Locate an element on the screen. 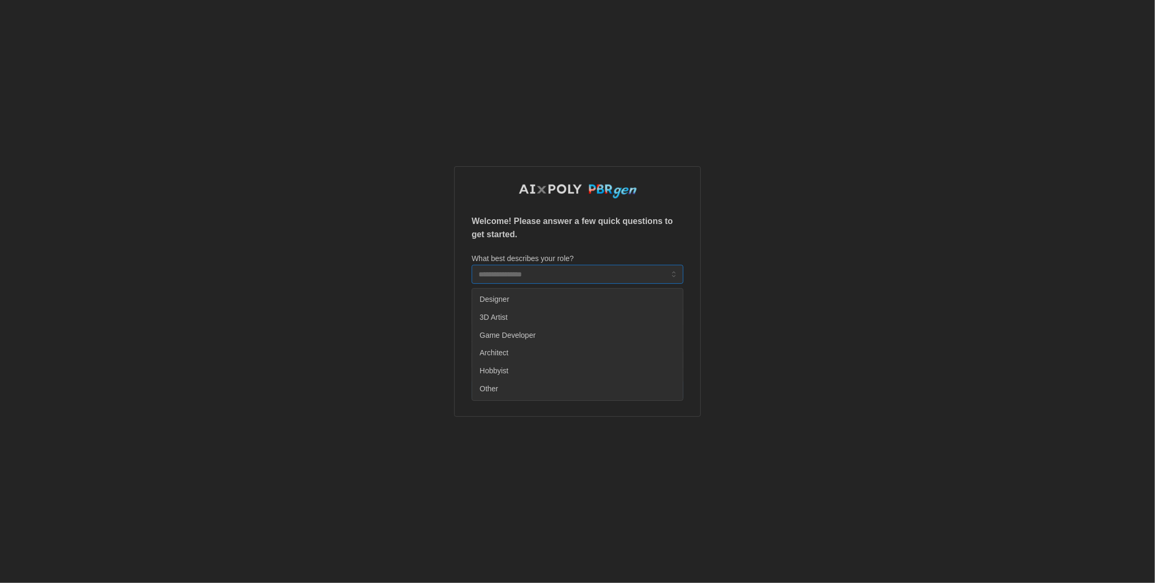  img: AIxPoly PBRgen is located at coordinates (577, 191).